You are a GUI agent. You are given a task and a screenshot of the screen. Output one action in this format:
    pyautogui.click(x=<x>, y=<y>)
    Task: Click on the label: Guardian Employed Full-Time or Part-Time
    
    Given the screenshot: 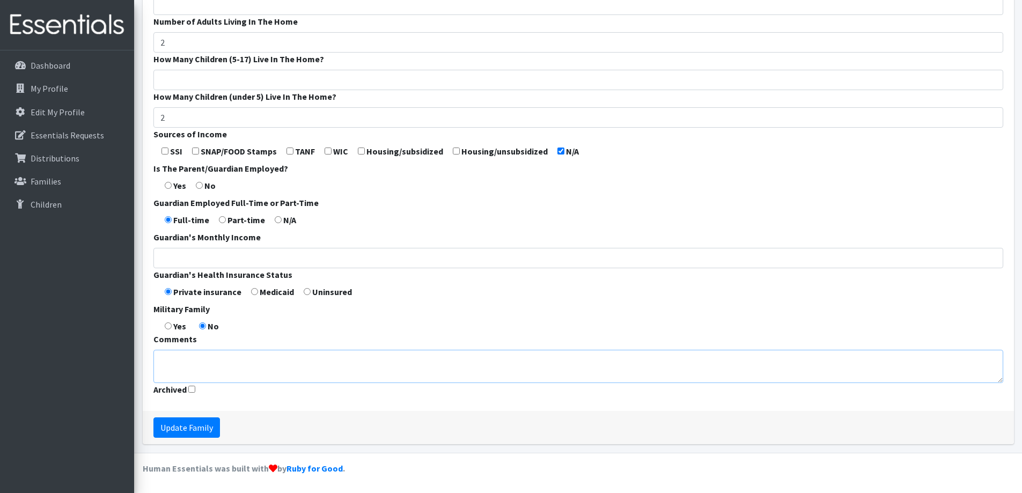 What is the action you would take?
    pyautogui.click(x=236, y=203)
    